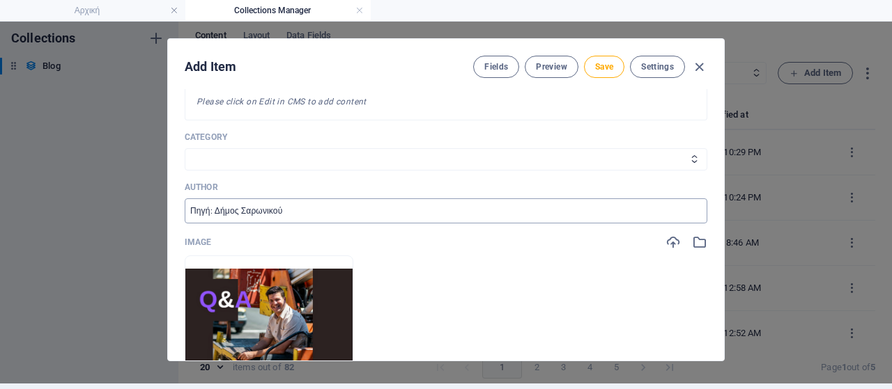  What do you see at coordinates (281, 102) in the screenshot?
I see `em: Please click on Edit in CMS to add content` at bounding box center [281, 102].